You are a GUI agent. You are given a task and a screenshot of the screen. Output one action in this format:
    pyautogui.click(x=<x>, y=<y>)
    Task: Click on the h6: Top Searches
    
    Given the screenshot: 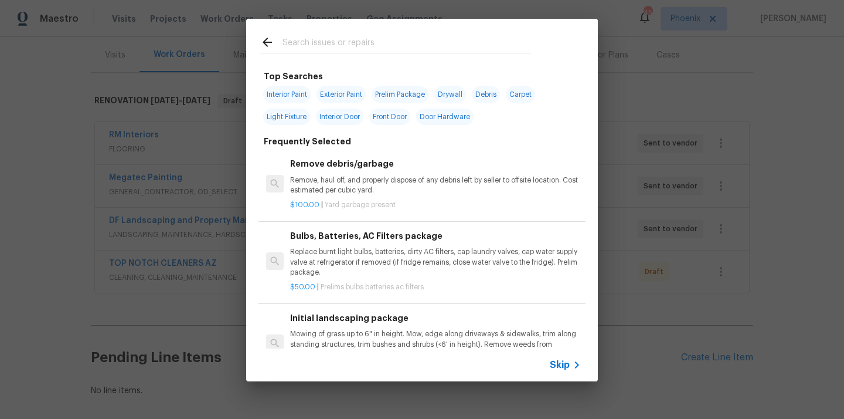 What is the action you would take?
    pyautogui.click(x=293, y=76)
    